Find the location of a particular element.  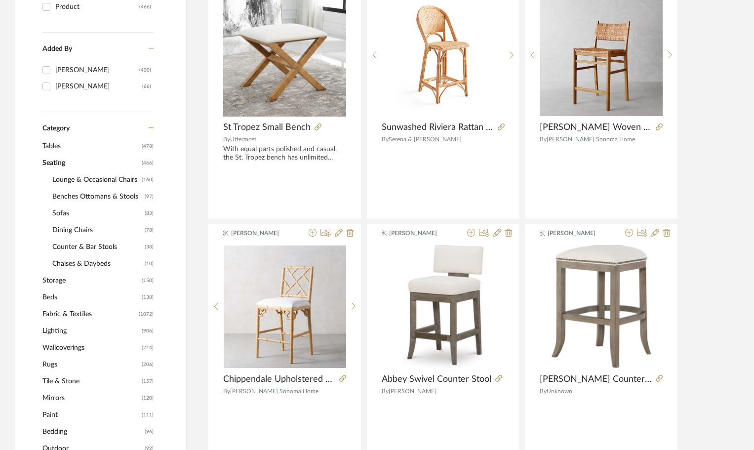

span: (97) is located at coordinates (149, 197).